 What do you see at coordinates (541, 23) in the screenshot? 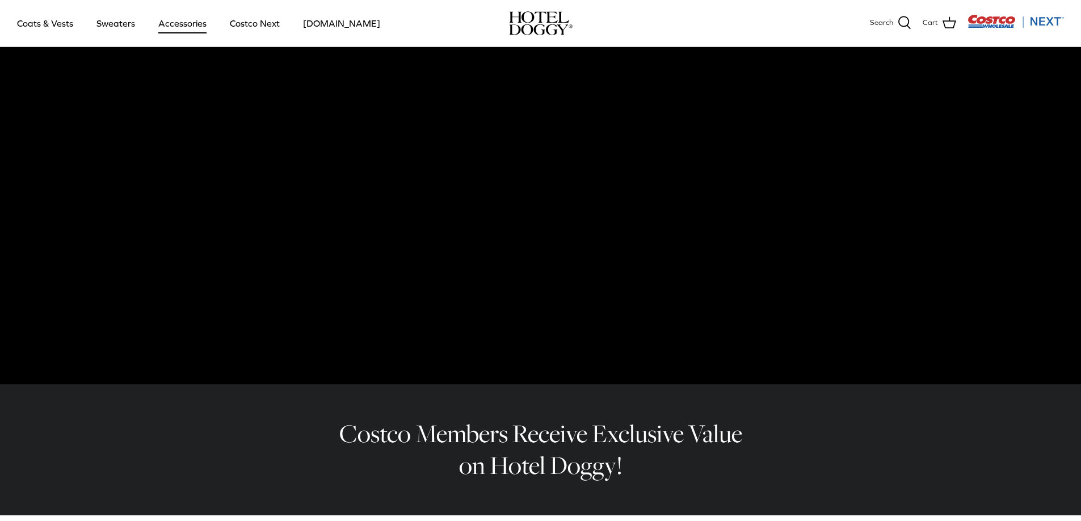
I see `a: hoteldoggy.com hoteldoggycom` at bounding box center [541, 23].